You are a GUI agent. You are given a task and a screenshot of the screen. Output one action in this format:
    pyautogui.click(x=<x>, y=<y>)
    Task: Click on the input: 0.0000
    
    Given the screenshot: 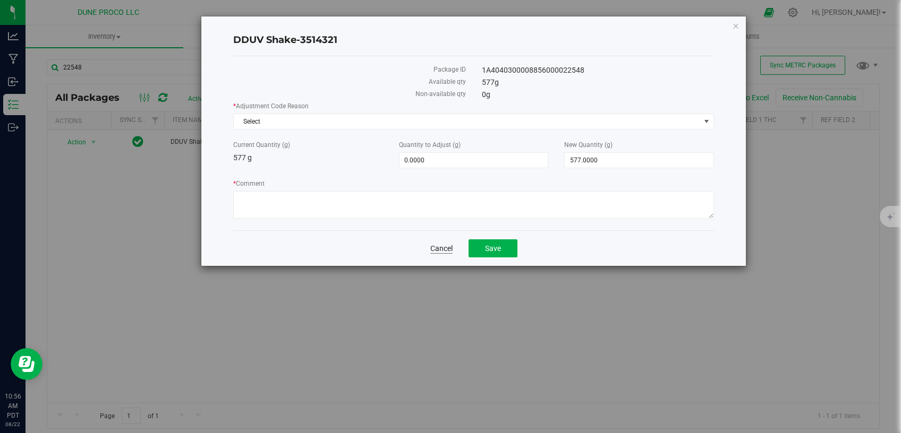 What is the action you would take?
    pyautogui.click(x=474, y=160)
    